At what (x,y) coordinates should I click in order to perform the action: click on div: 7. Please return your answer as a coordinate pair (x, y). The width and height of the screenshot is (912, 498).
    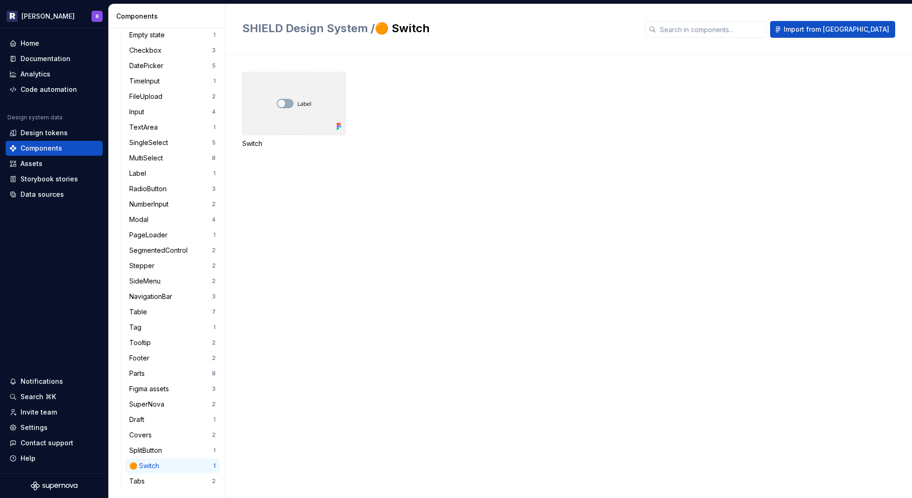
    Looking at the image, I should click on (214, 312).